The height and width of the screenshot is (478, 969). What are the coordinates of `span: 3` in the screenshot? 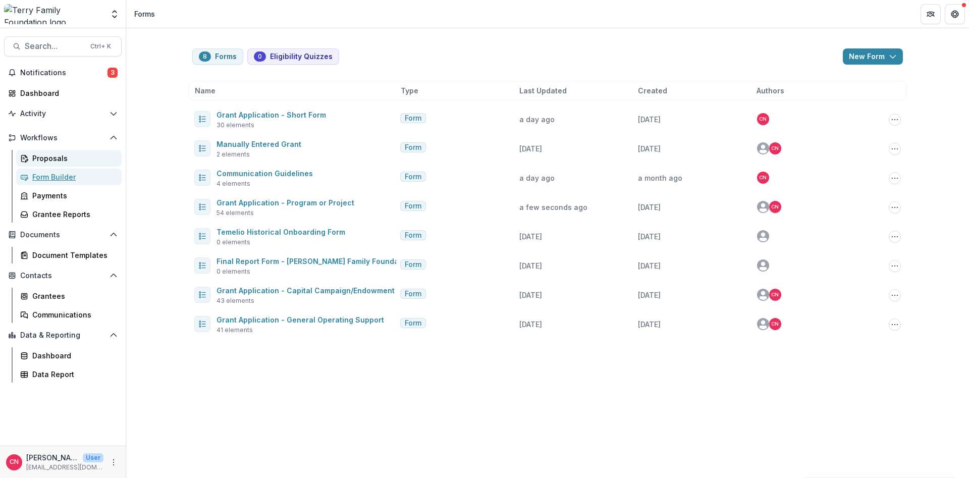 It's located at (113, 73).